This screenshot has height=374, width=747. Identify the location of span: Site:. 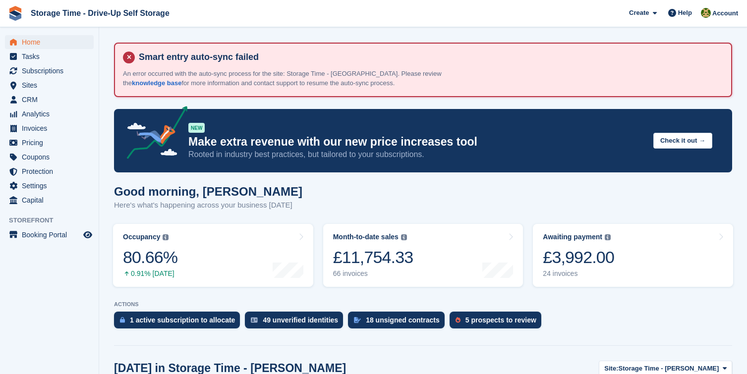
(611, 369).